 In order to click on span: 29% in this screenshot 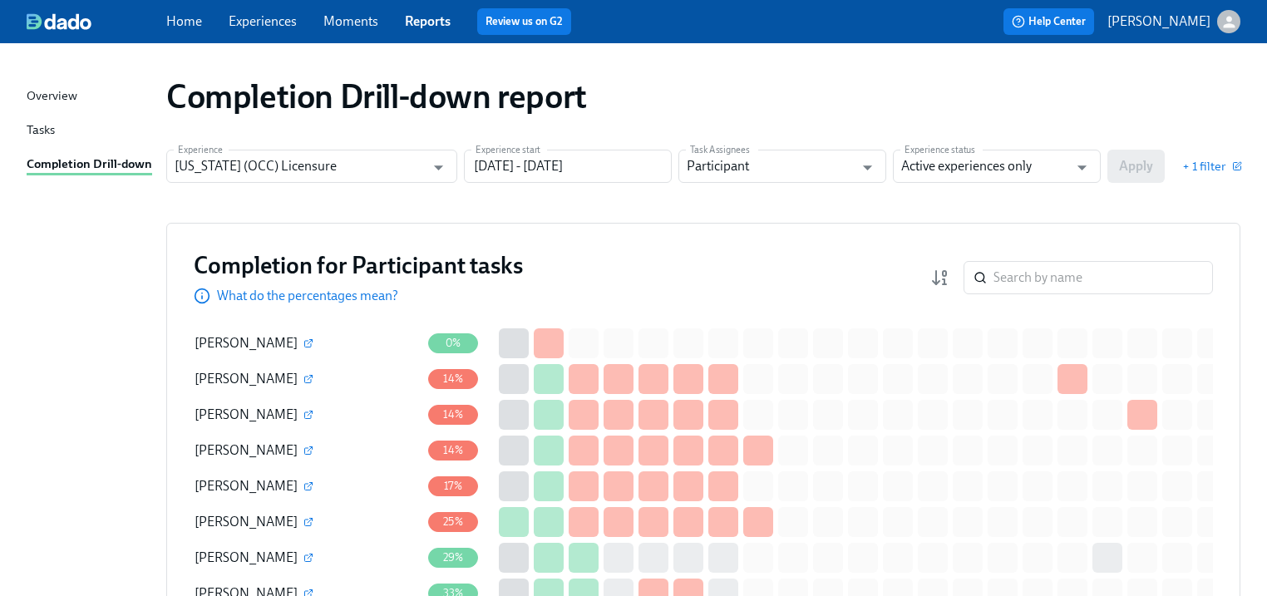, I will do `click(453, 557)`.